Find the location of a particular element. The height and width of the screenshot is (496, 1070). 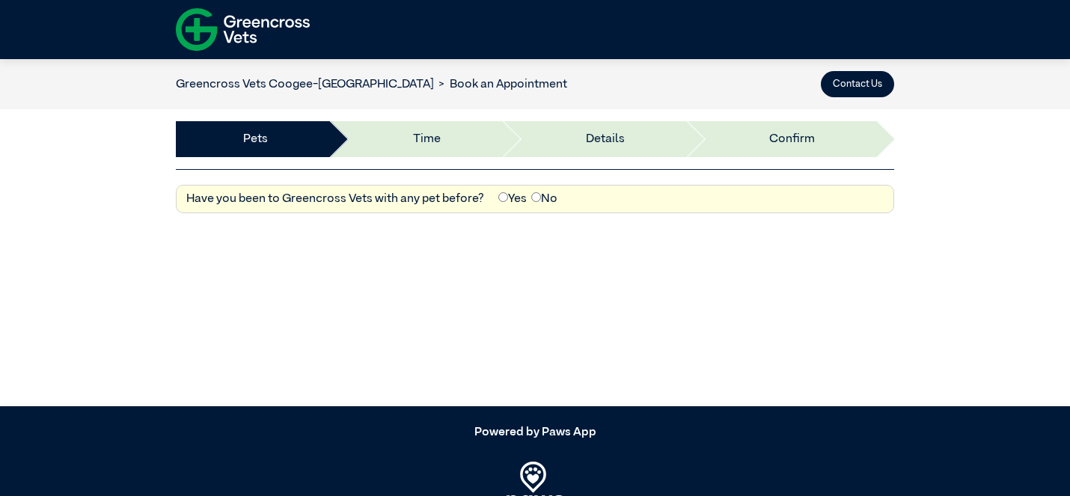

label: Have you been to Greencross Vets with any pet before? is located at coordinates (335, 199).